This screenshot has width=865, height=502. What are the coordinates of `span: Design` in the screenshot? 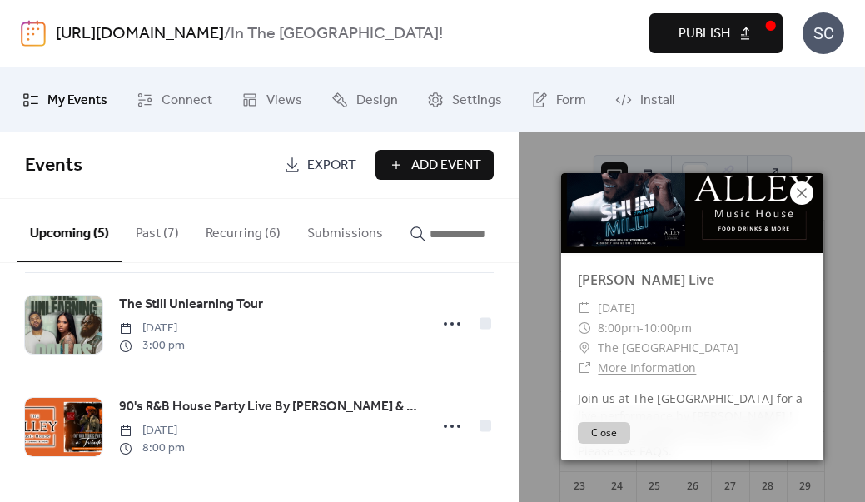 It's located at (377, 100).